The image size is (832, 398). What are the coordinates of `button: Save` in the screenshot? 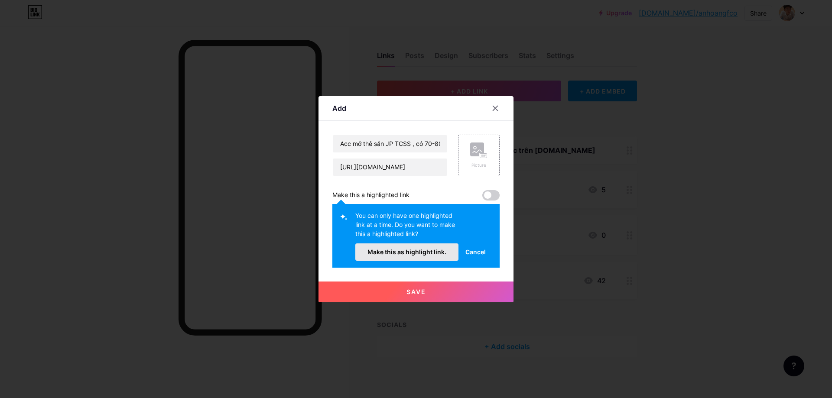 It's located at (416, 292).